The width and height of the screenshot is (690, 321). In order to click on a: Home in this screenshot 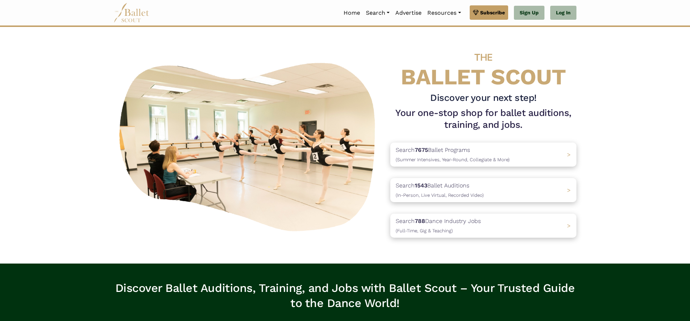, I will do `click(352, 13)`.